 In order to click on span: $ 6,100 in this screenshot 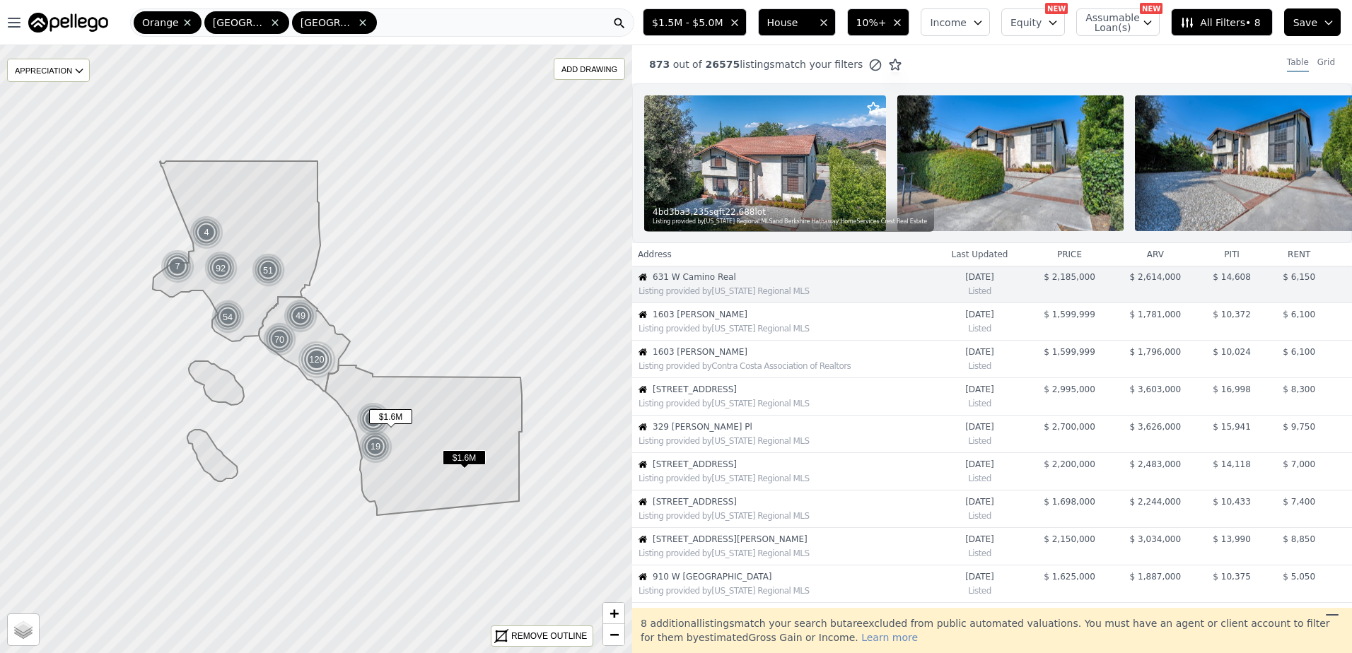, I will do `click(1299, 315)`.